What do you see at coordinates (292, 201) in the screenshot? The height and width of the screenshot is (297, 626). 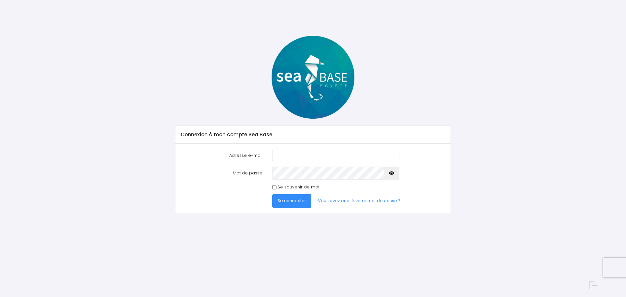 I see `button: Se connecter` at bounding box center [292, 201].